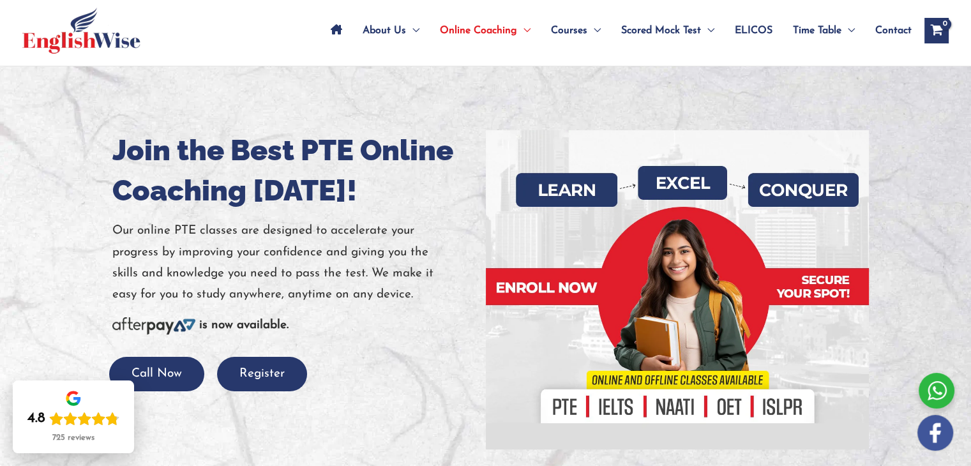 This screenshot has height=466, width=971. What do you see at coordinates (485, 31) in the screenshot?
I see `a: Online CoachingMenu Toggle` at bounding box center [485, 31].